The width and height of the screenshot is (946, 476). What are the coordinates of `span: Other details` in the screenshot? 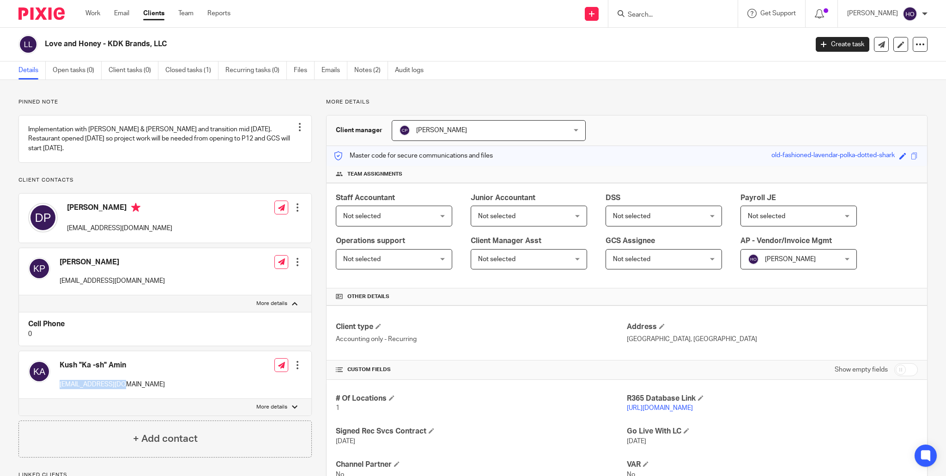 It's located at (368, 296).